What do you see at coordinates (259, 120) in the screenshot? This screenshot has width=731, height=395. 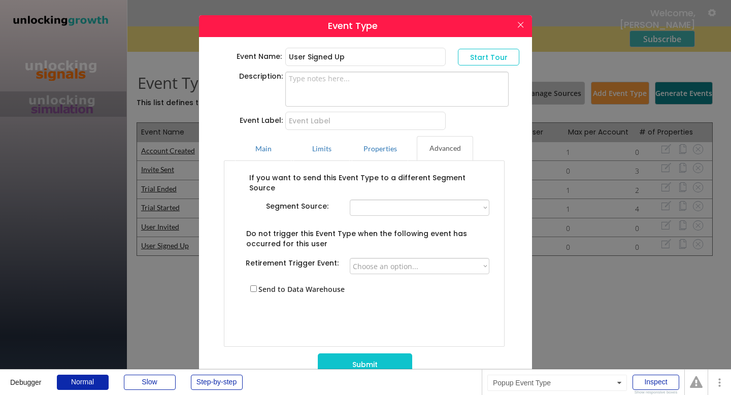 I see `div: Event Label:` at bounding box center [259, 120].